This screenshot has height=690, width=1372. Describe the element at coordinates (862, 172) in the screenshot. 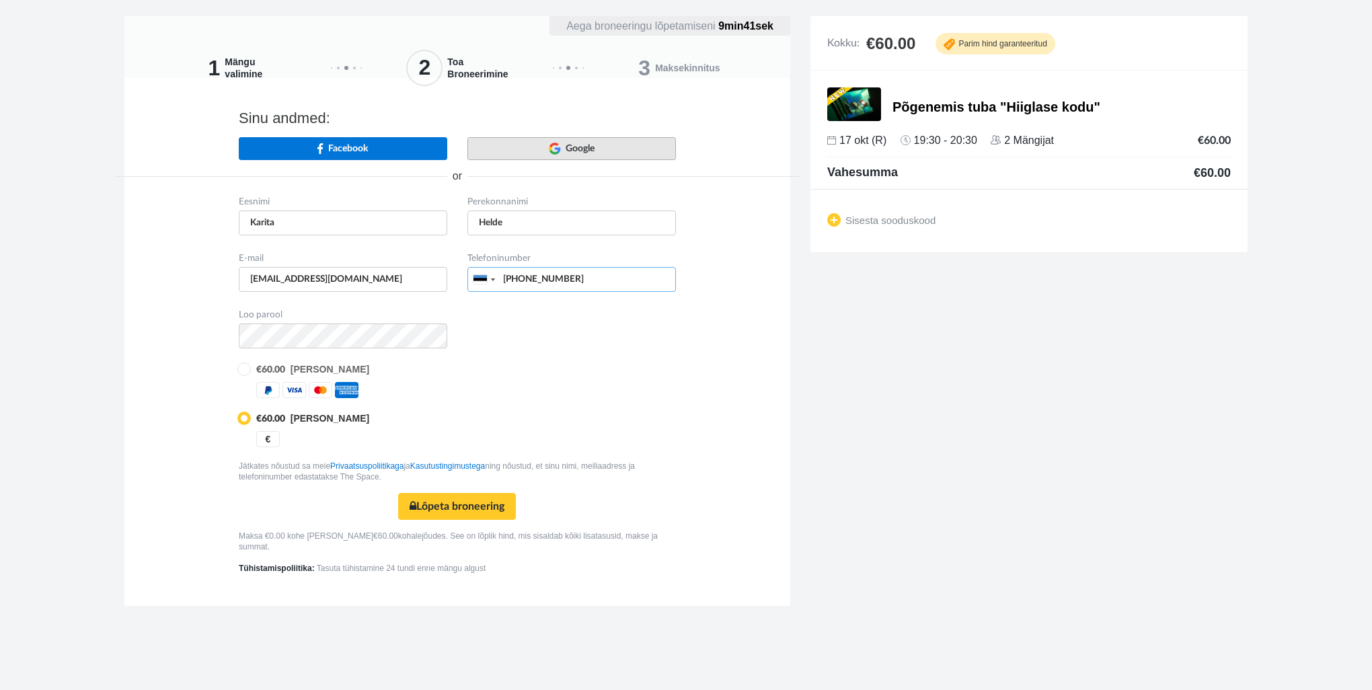

I see `span: Vahesumma` at that location.